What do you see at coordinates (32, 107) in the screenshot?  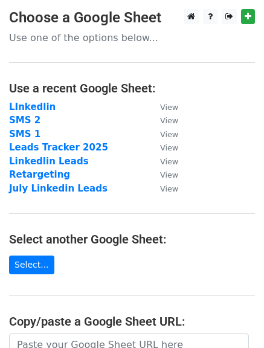 I see `a: LInkedlin` at bounding box center [32, 107].